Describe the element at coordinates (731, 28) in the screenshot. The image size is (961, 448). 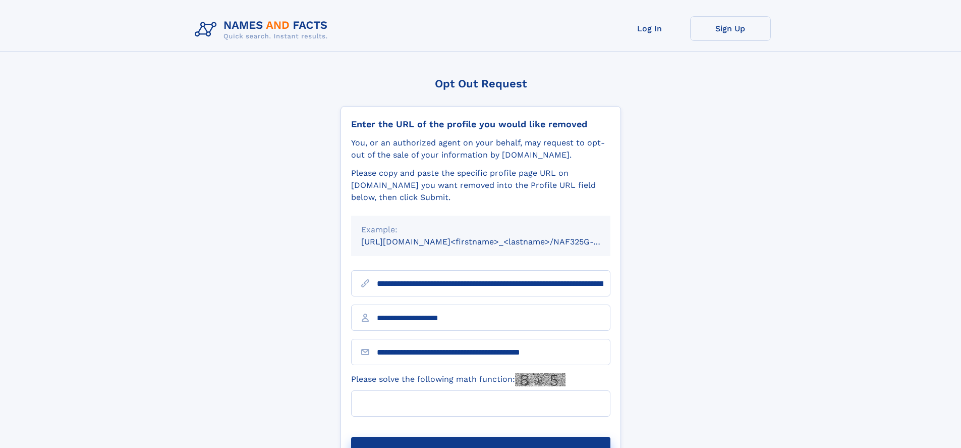
I see `a: Sign Up` at that location.